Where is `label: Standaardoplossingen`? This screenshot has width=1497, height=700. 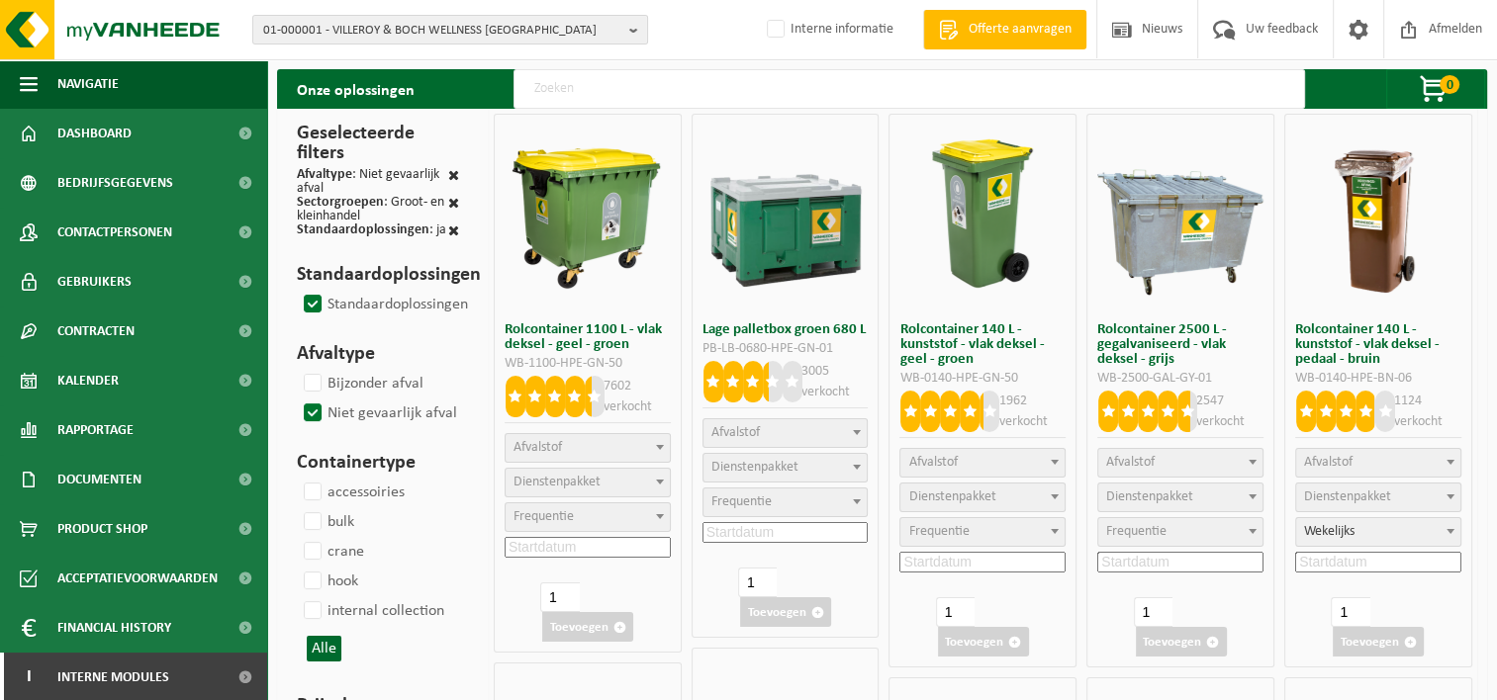 label: Standaardoplossingen is located at coordinates (384, 305).